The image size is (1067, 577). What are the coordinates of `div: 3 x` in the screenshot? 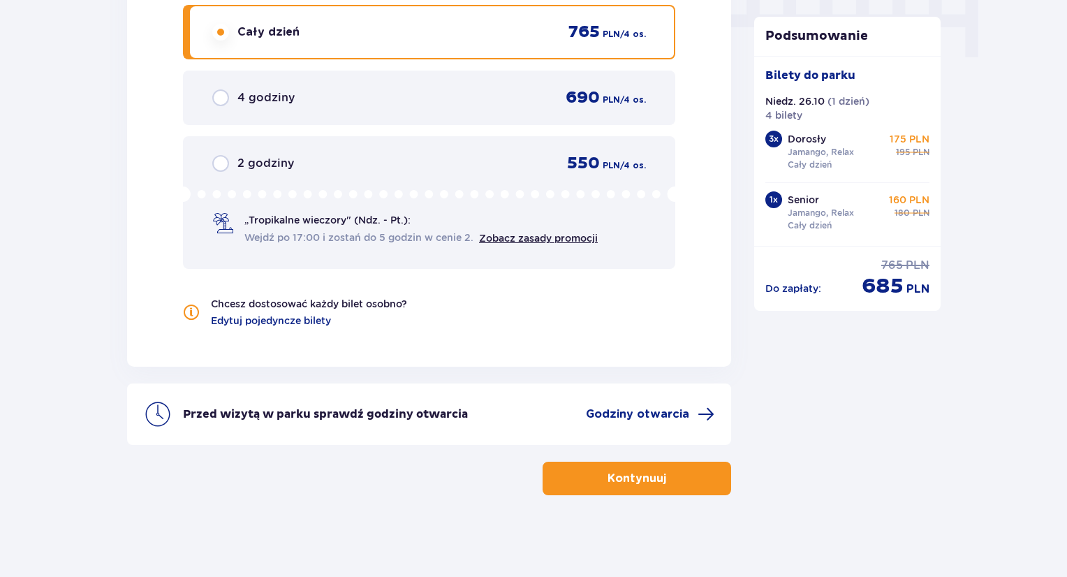 It's located at (774, 139).